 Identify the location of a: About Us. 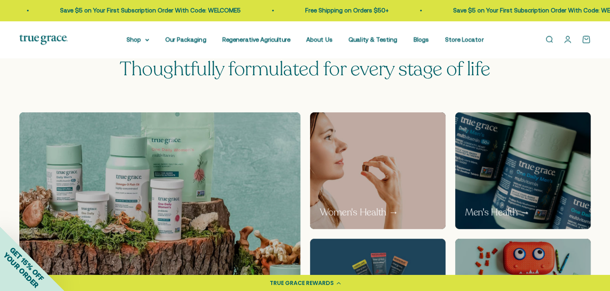
(319, 39).